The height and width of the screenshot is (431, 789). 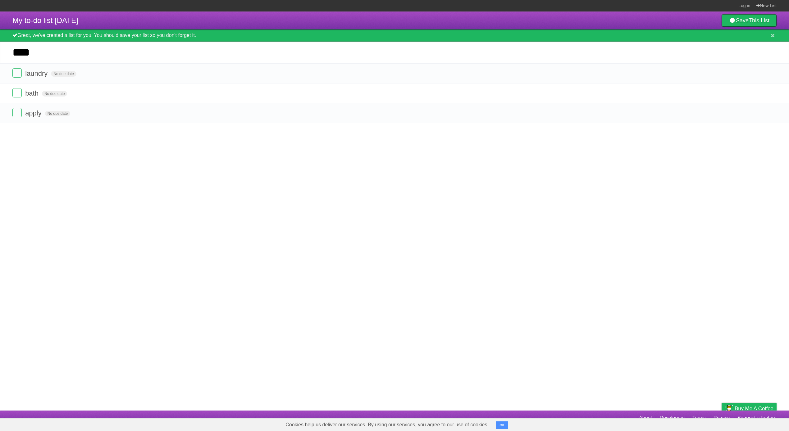 What do you see at coordinates (757, 418) in the screenshot?
I see `a: Suggest a feature` at bounding box center [757, 418].